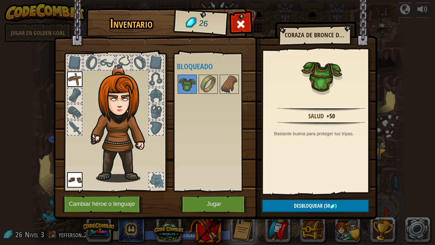 The image size is (435, 245). What do you see at coordinates (331, 116) in the screenshot?
I see `font: +50` at bounding box center [331, 116].